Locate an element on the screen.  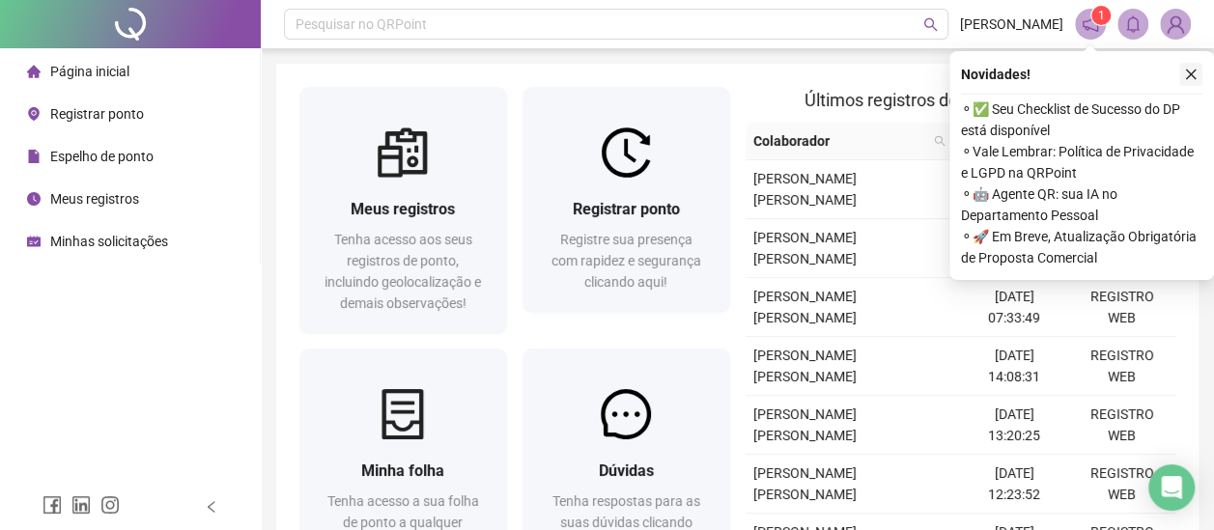
span: Colaborador is located at coordinates (839, 141).